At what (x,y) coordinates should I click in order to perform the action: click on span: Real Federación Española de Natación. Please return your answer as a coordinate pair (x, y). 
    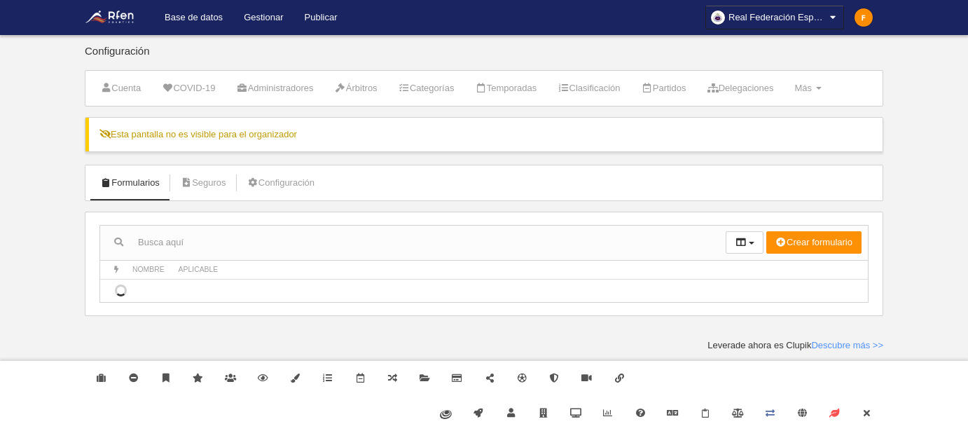
    Looking at the image, I should click on (777, 18).